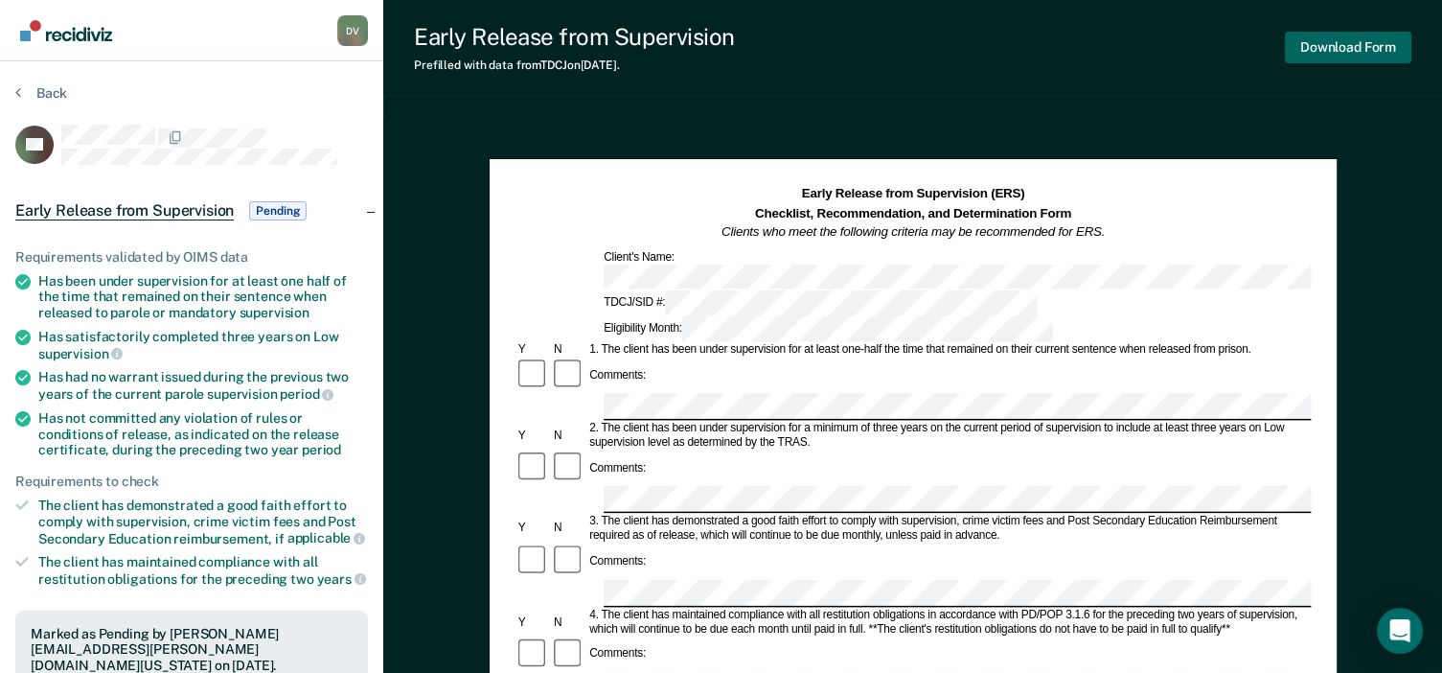 The width and height of the screenshot is (1442, 673). I want to click on button: Profile dropdown button, so click(353, 31).